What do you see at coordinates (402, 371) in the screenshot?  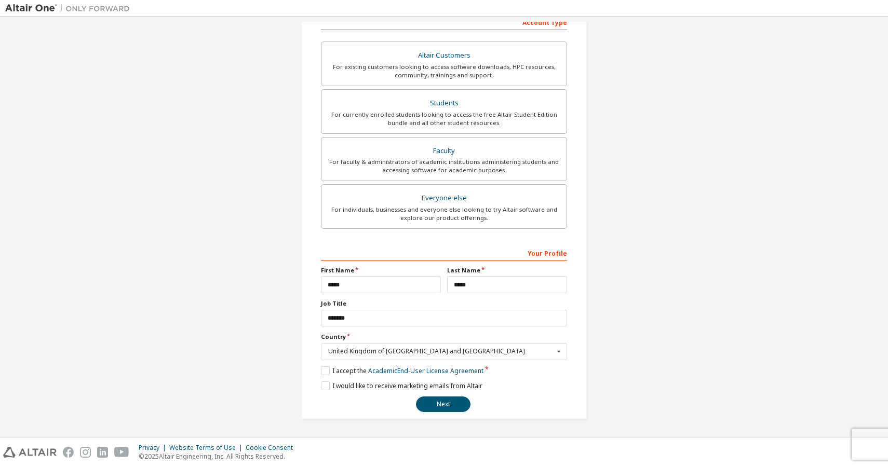 I see `label: I accept the` at bounding box center [402, 371].